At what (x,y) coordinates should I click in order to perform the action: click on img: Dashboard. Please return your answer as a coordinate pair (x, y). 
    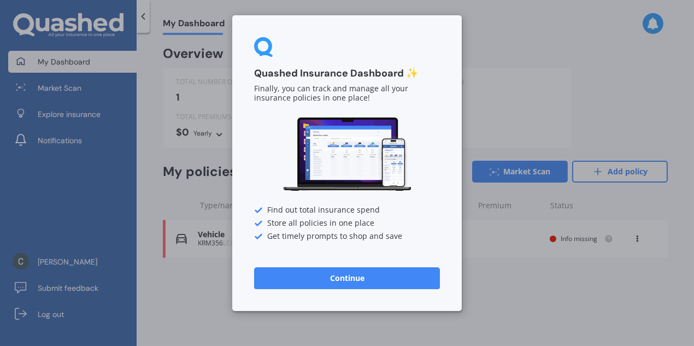
    Looking at the image, I should click on (347, 154).